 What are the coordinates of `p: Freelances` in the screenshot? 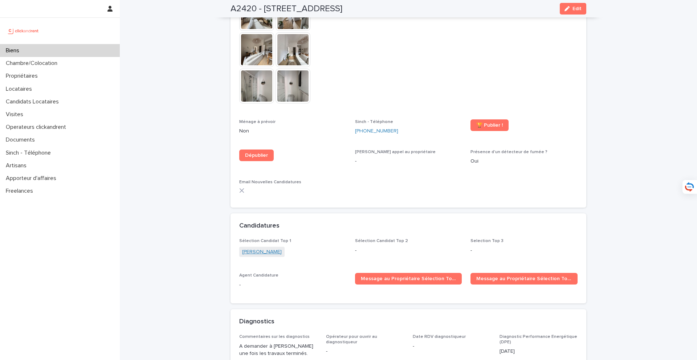 It's located at (21, 191).